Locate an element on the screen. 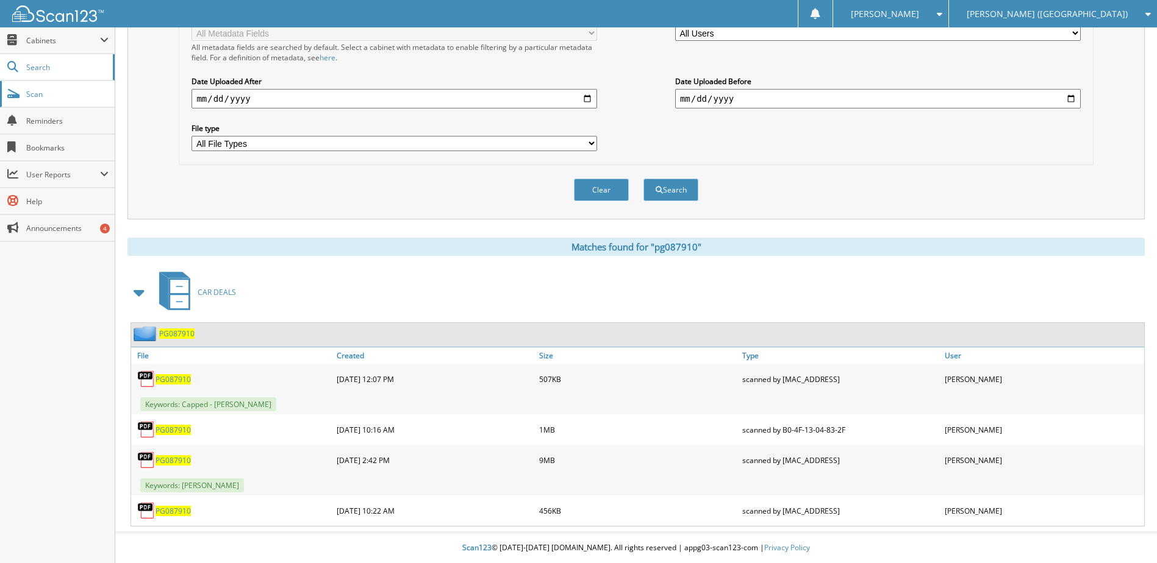 The width and height of the screenshot is (1157, 563). a: Type is located at coordinates (840, 355).